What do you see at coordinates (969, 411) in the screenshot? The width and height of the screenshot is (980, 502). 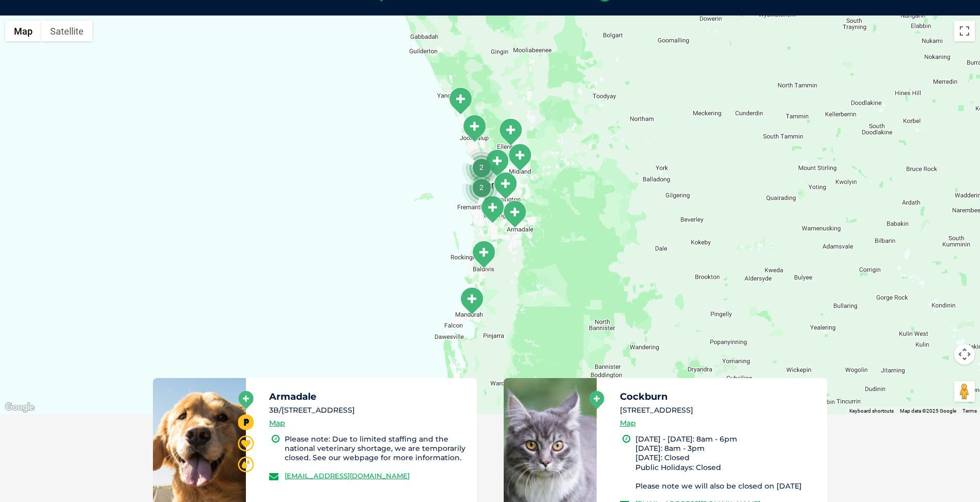 I see `a: Terms (opens in new tab)` at bounding box center [969, 411].